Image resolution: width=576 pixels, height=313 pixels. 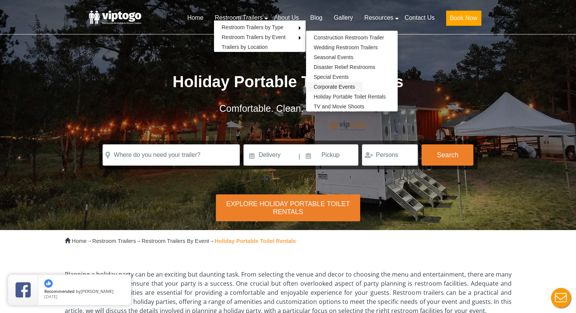 I want to click on input: Persons, so click(x=390, y=155).